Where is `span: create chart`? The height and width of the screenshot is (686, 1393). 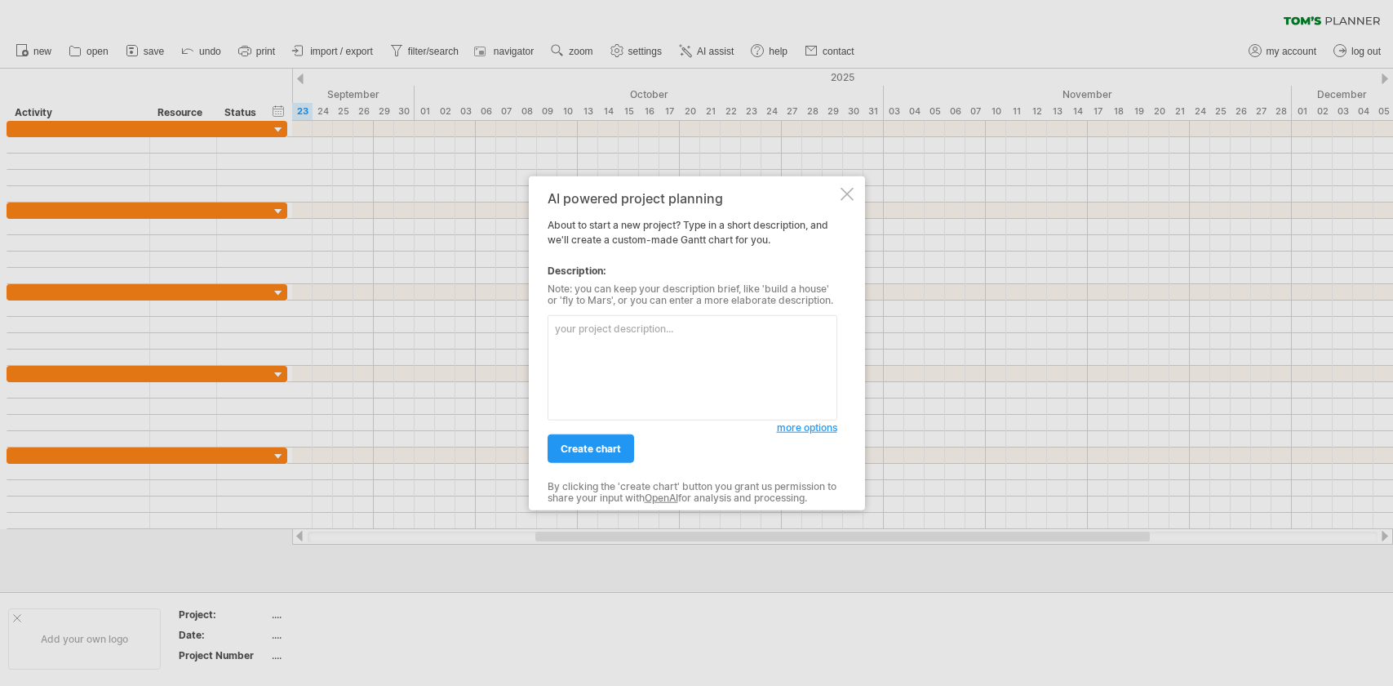 span: create chart is located at coordinates (591, 448).